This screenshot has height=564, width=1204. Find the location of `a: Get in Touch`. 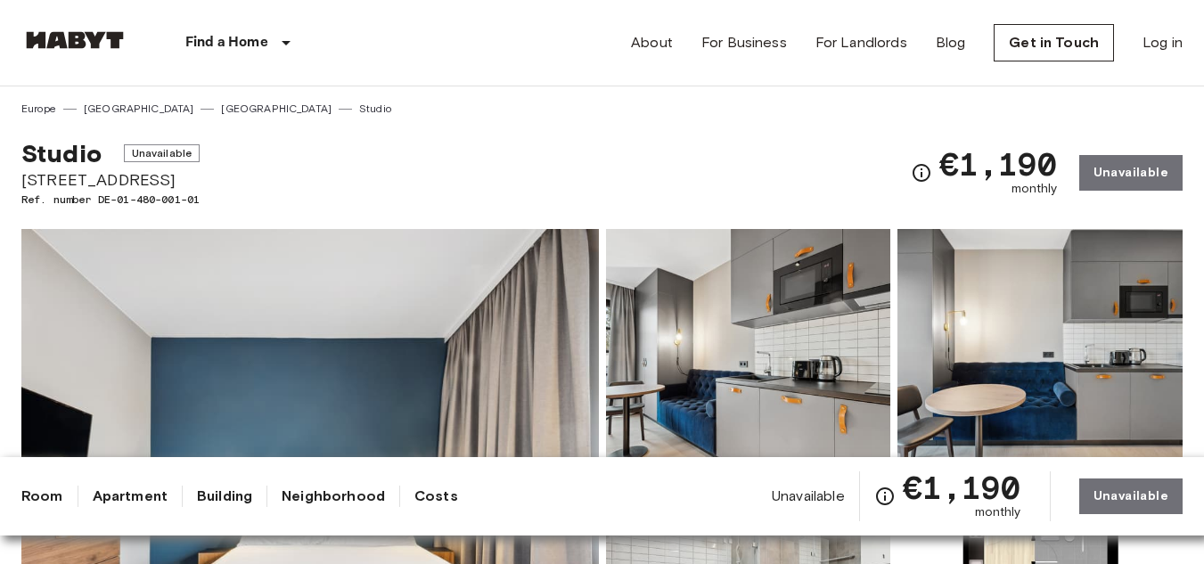

a: Get in Touch is located at coordinates (1054, 43).